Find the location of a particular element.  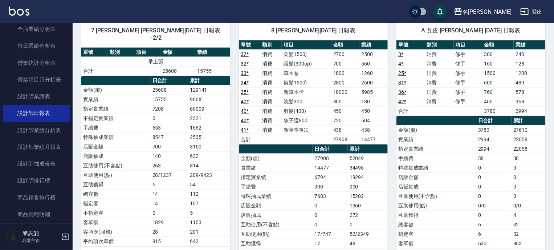

button: save is located at coordinates (440, 12).